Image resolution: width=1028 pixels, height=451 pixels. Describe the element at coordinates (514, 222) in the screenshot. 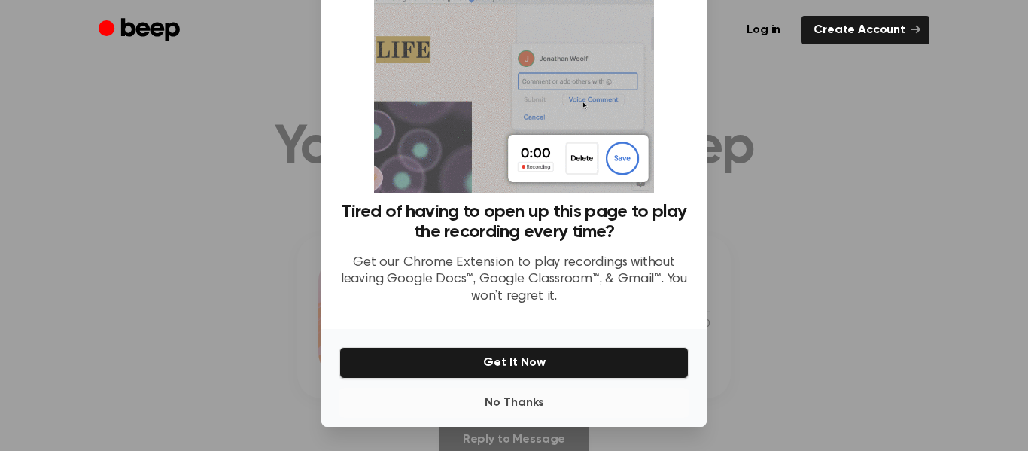

I see `h3: Tired of having to open up this page to play the recording every time?` at that location.